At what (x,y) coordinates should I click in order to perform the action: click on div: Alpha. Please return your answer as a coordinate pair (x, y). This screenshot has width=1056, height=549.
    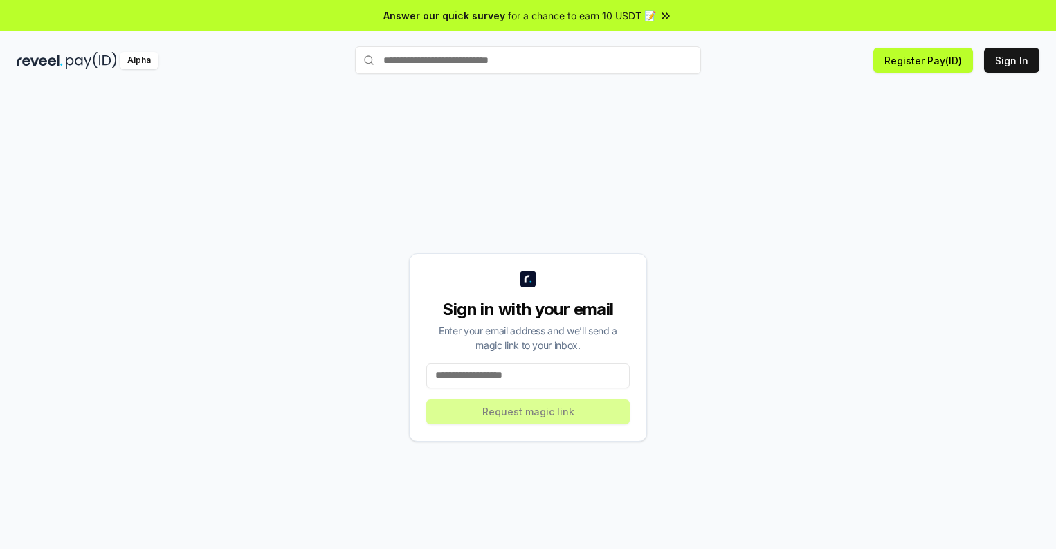
    Looking at the image, I should click on (139, 60).